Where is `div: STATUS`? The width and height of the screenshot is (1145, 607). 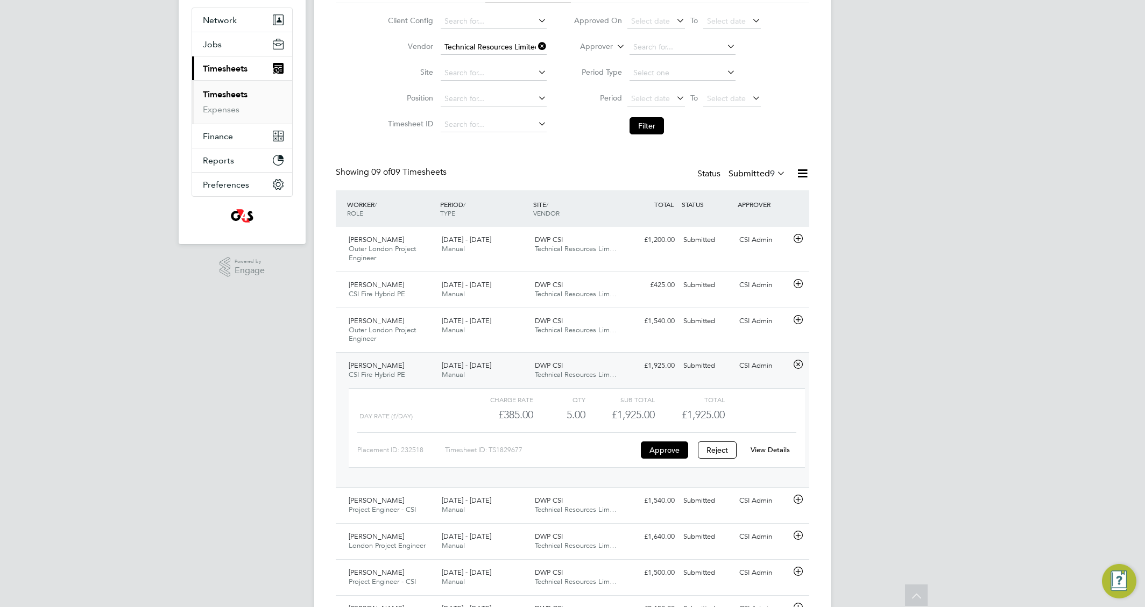 div: STATUS is located at coordinates (707, 204).